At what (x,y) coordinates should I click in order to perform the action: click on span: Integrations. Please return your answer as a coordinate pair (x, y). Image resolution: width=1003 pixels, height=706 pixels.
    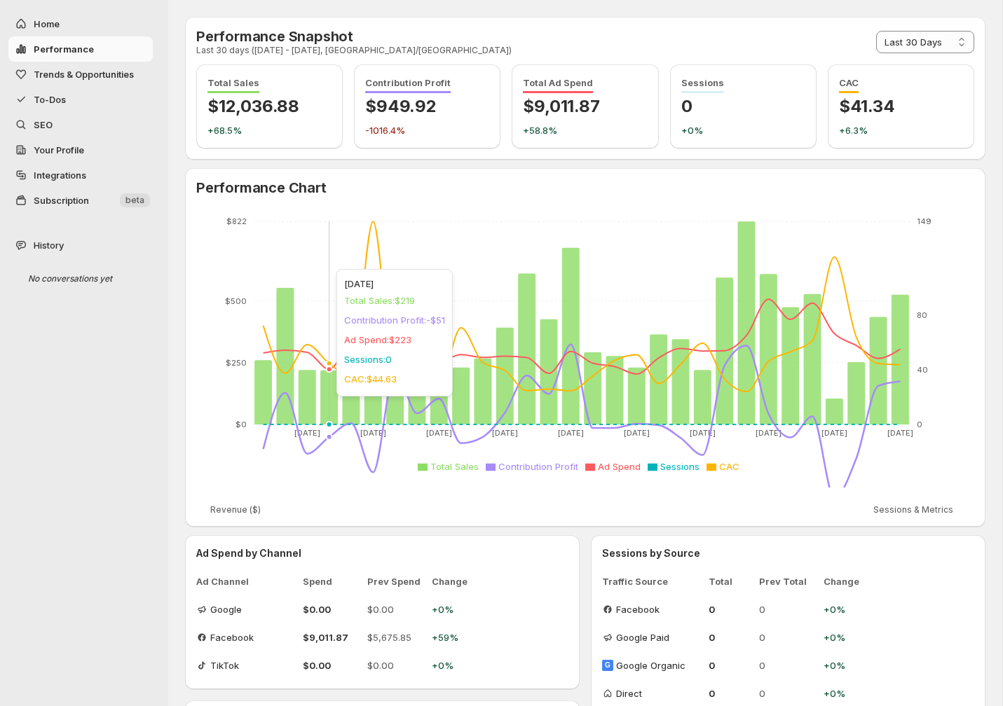
    Looking at the image, I should click on (60, 175).